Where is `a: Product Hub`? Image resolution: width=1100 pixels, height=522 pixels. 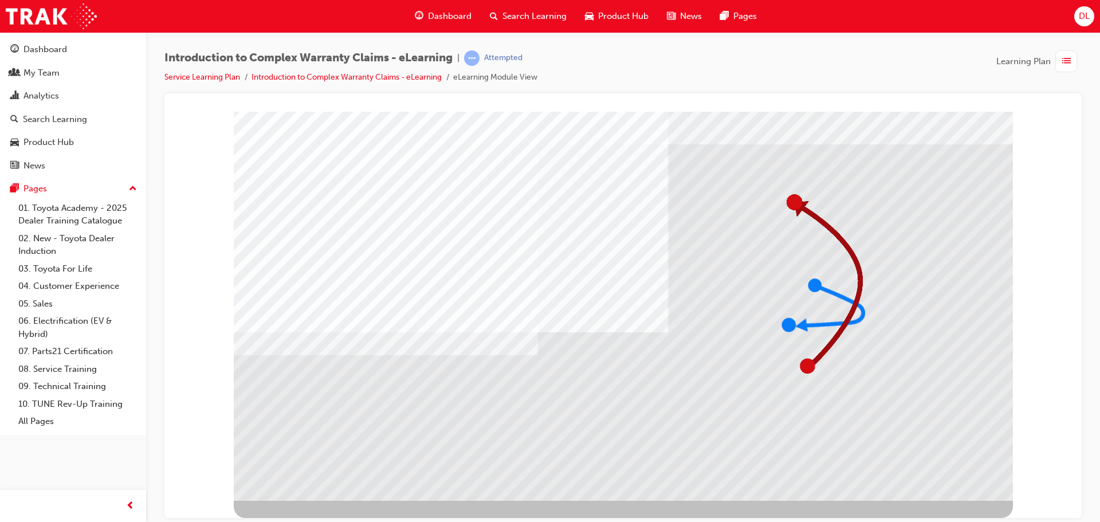 a: Product Hub is located at coordinates (73, 142).